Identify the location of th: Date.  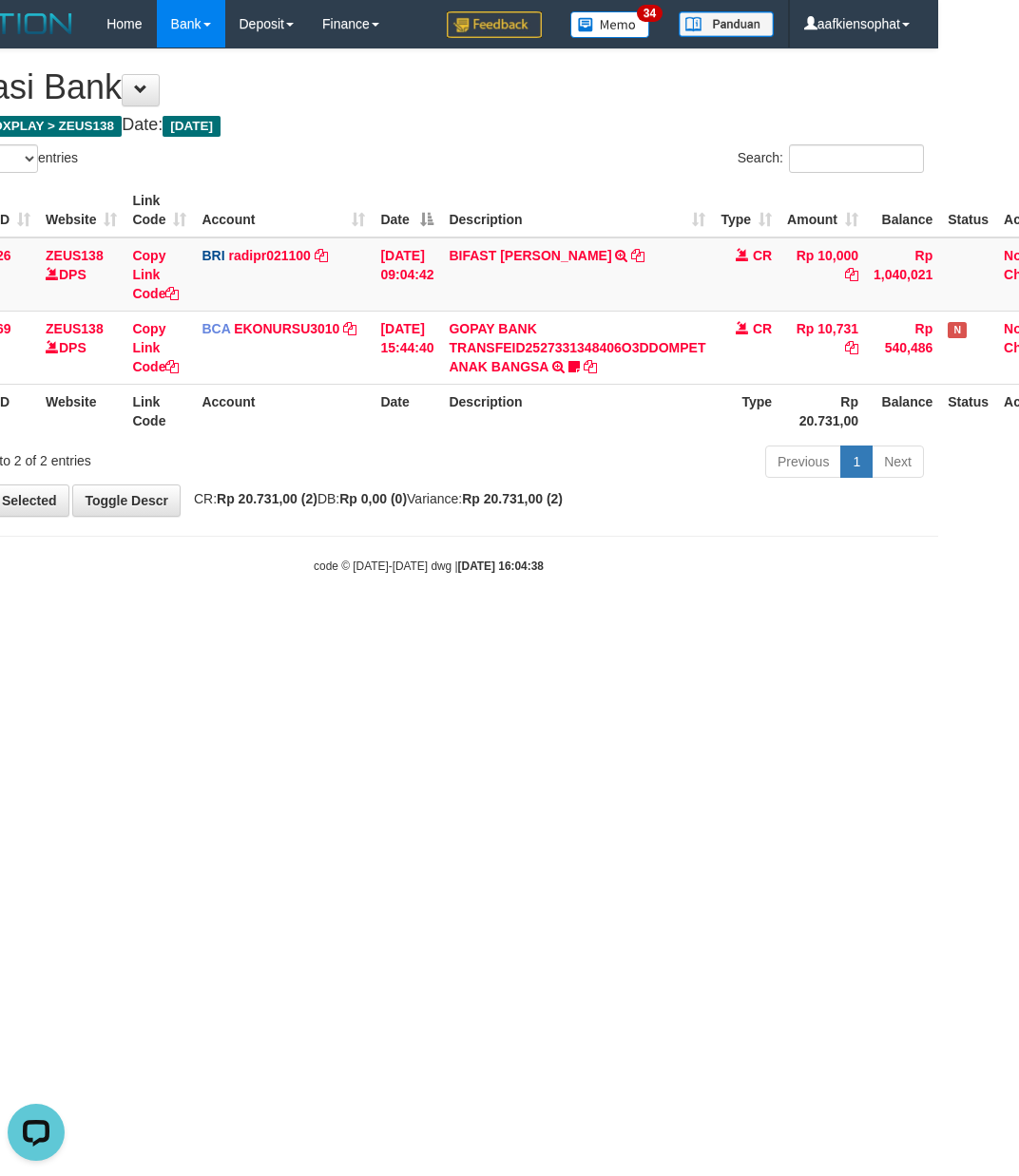
(406, 410).